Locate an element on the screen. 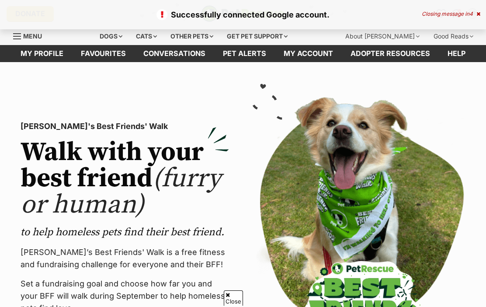 This screenshot has height=307, width=486. div: Get pet support is located at coordinates (257, 36).